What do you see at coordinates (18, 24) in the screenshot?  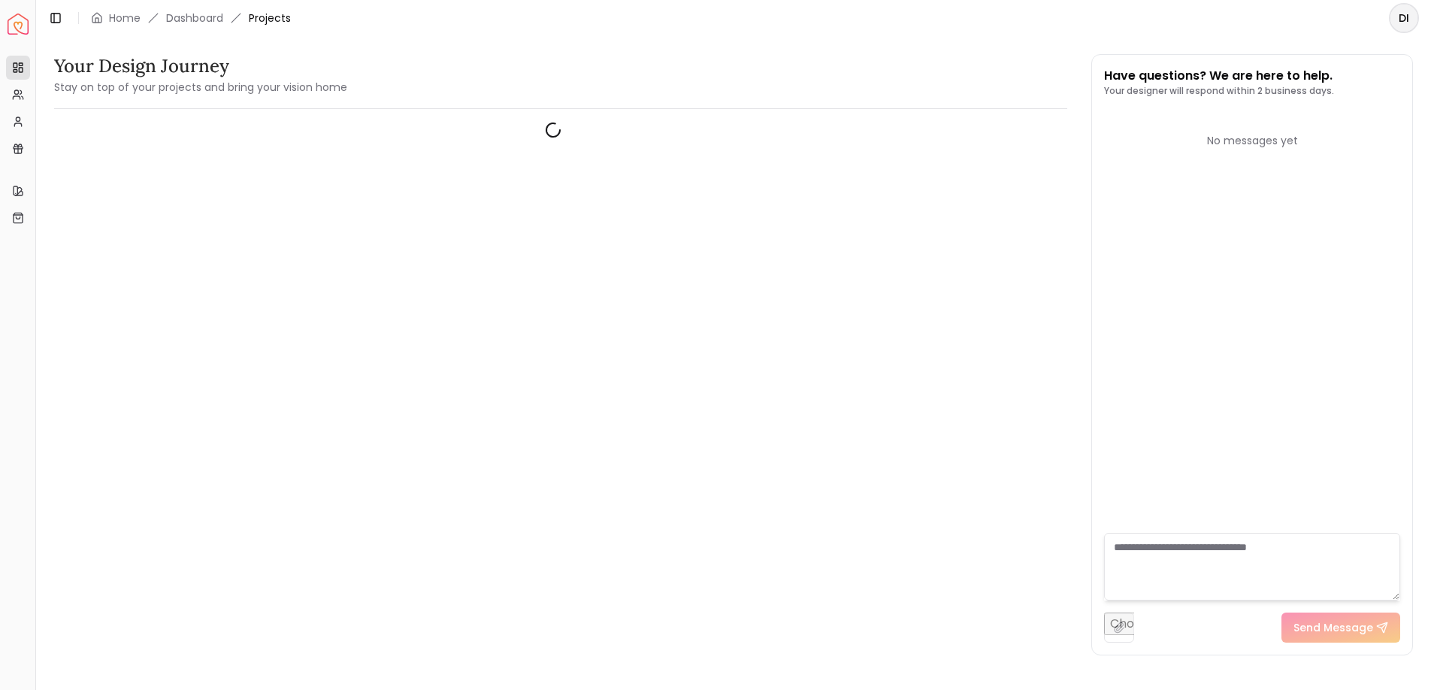 I see `a: Spacejoy` at bounding box center [18, 24].